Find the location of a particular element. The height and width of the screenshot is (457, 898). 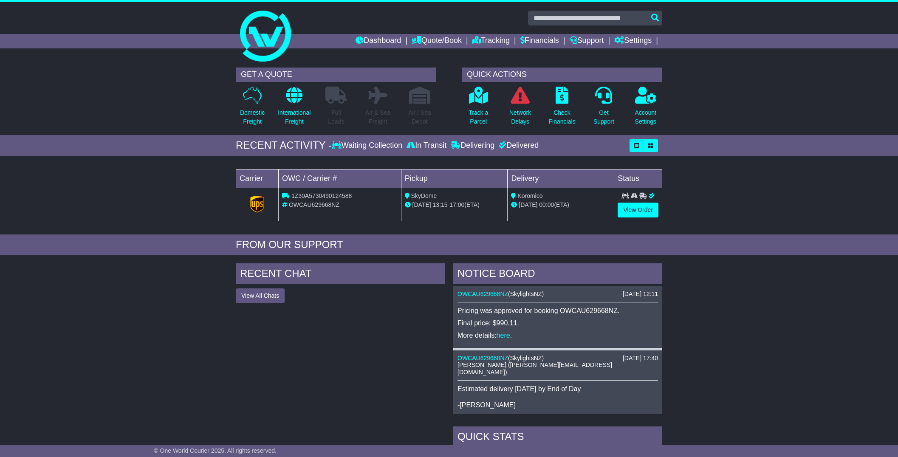

p: Account Settings is located at coordinates (646, 117).